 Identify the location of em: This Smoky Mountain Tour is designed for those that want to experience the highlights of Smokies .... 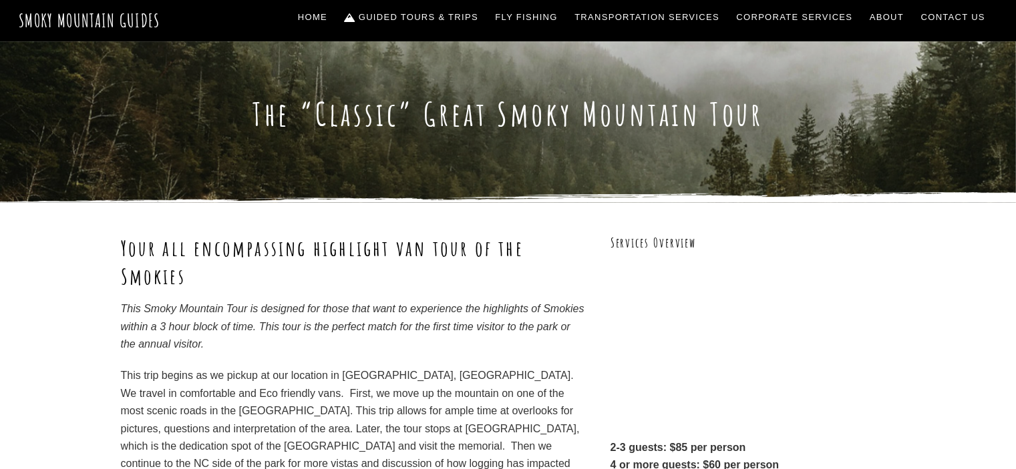
(353, 327).